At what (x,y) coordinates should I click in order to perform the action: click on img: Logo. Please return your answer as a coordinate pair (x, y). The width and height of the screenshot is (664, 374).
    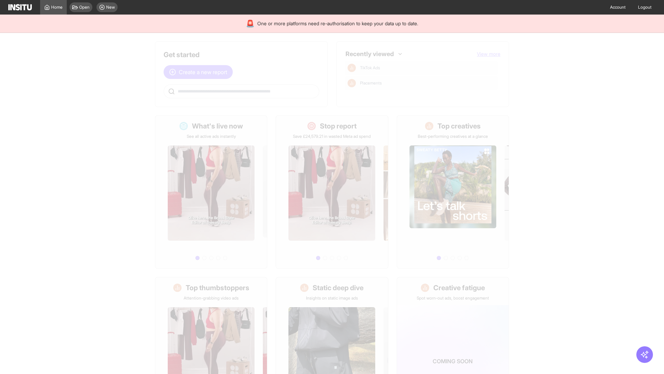
    Looking at the image, I should click on (20, 7).